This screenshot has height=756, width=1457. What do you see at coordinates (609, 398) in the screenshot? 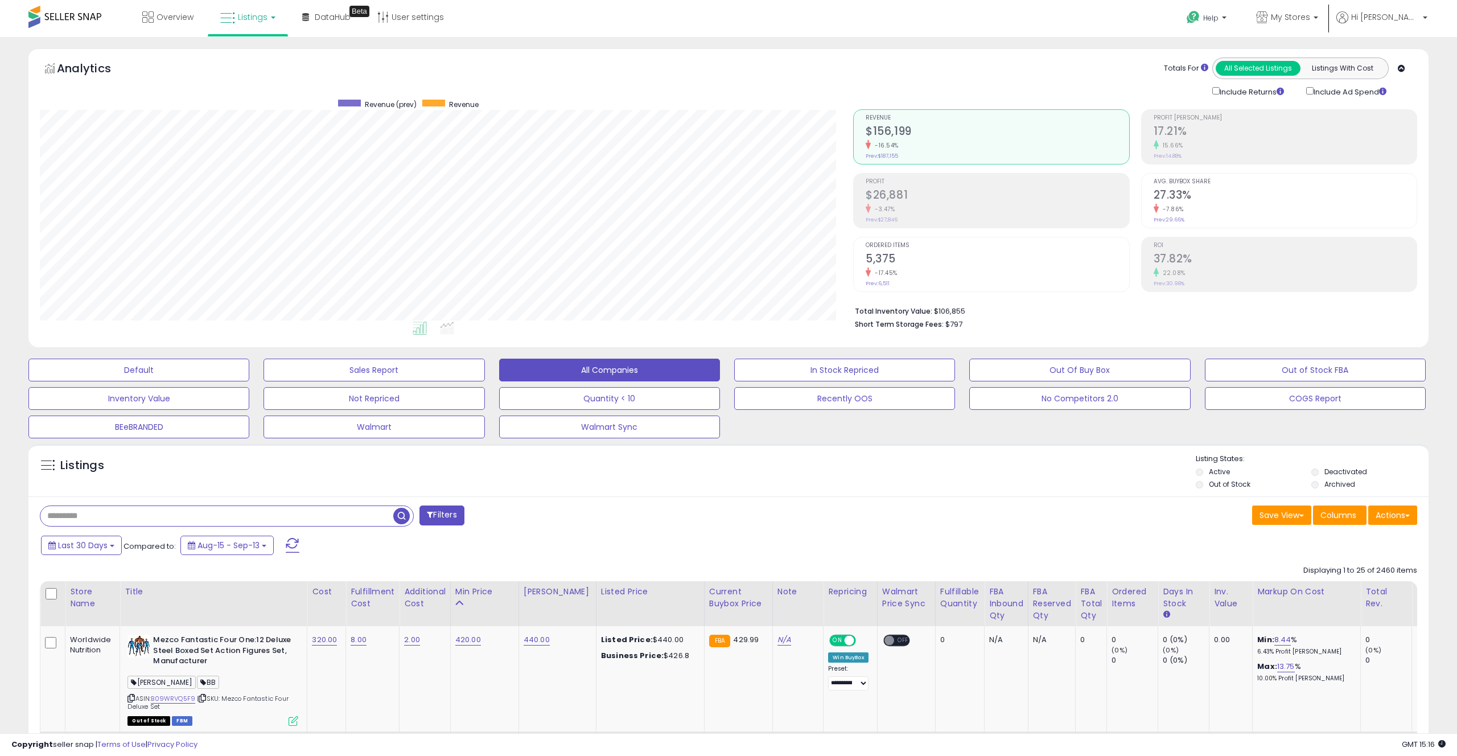
I see `button: Quantity < 10` at bounding box center [609, 398].